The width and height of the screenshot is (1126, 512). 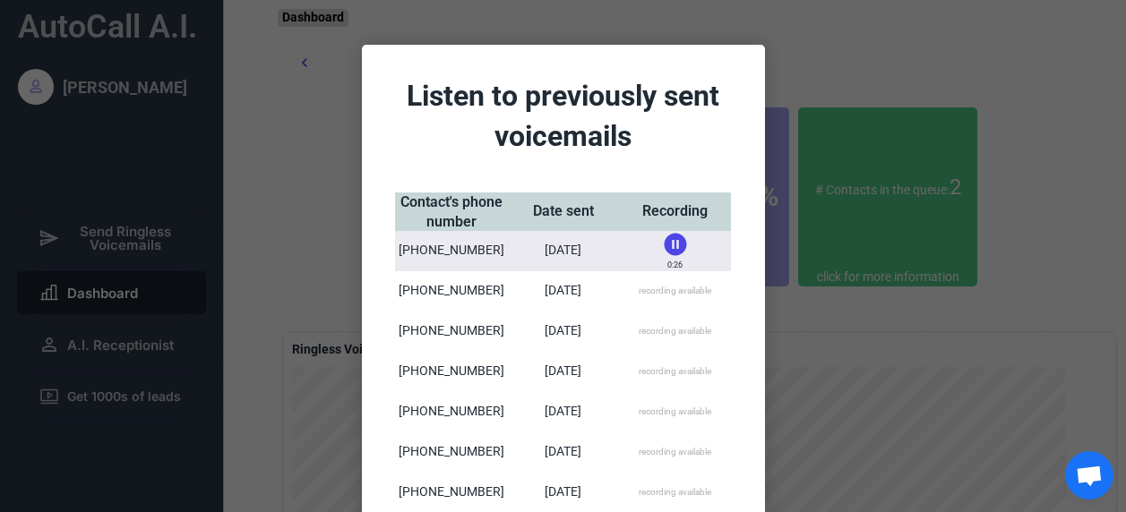 I want to click on div: Recording, so click(x=674, y=211).